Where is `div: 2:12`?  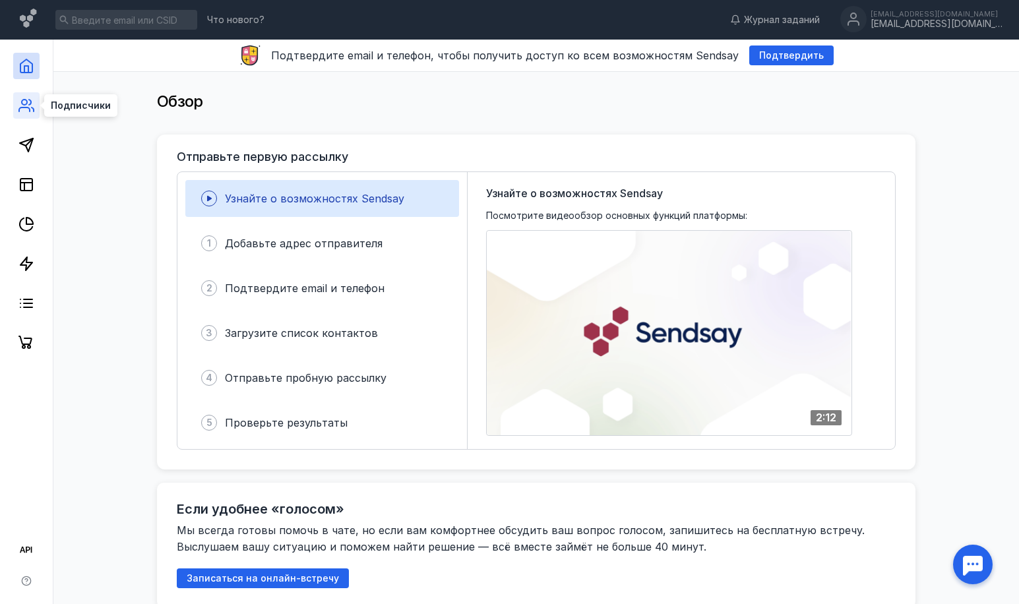
div: 2:12 is located at coordinates (826, 417).